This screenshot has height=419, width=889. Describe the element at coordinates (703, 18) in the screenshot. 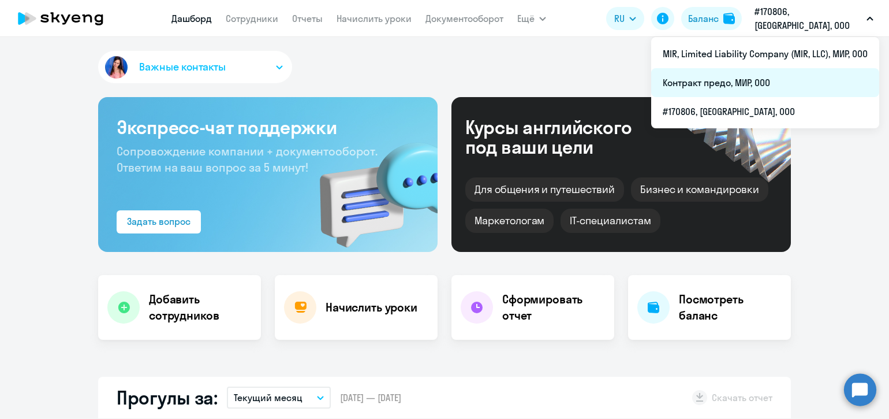

I see `div: Баланс` at that location.